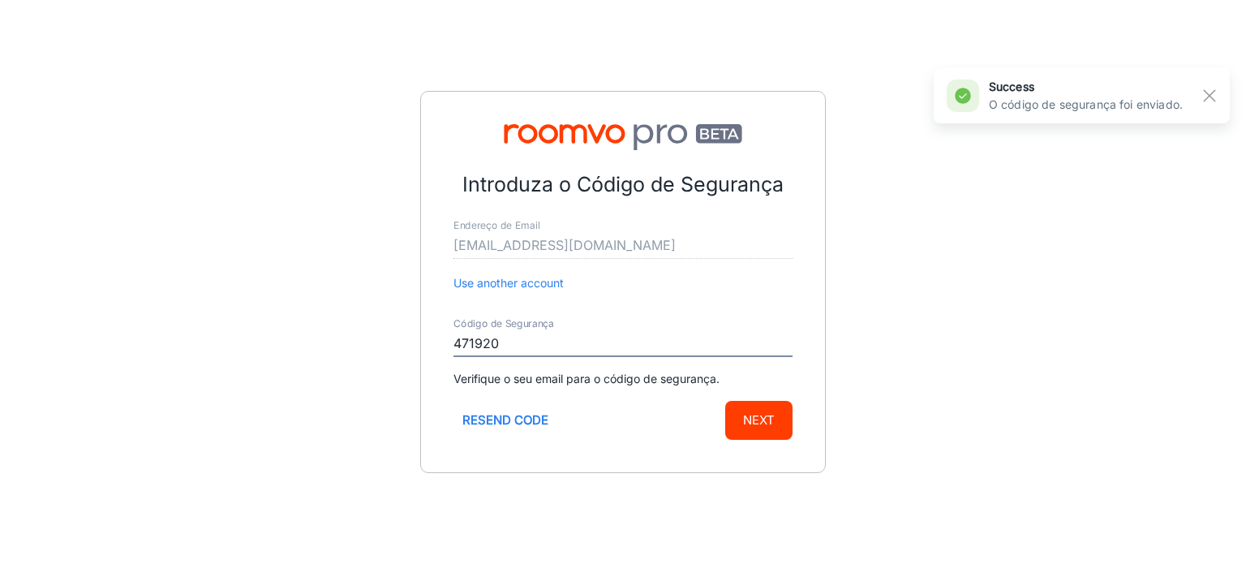 The height and width of the screenshot is (564, 1246). I want to click on label: Endereço de Email, so click(496, 225).